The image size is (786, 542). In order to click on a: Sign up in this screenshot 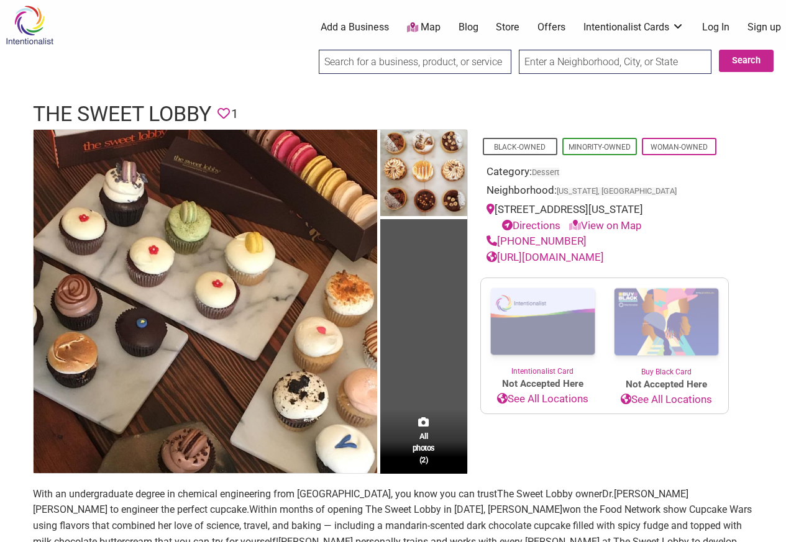, I will do `click(764, 27)`.